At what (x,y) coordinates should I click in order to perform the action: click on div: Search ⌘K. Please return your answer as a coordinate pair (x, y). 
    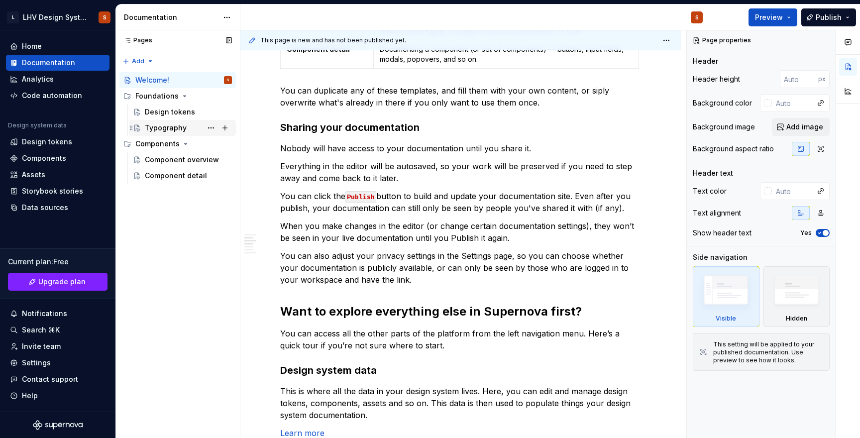
    Looking at the image, I should click on (41, 330).